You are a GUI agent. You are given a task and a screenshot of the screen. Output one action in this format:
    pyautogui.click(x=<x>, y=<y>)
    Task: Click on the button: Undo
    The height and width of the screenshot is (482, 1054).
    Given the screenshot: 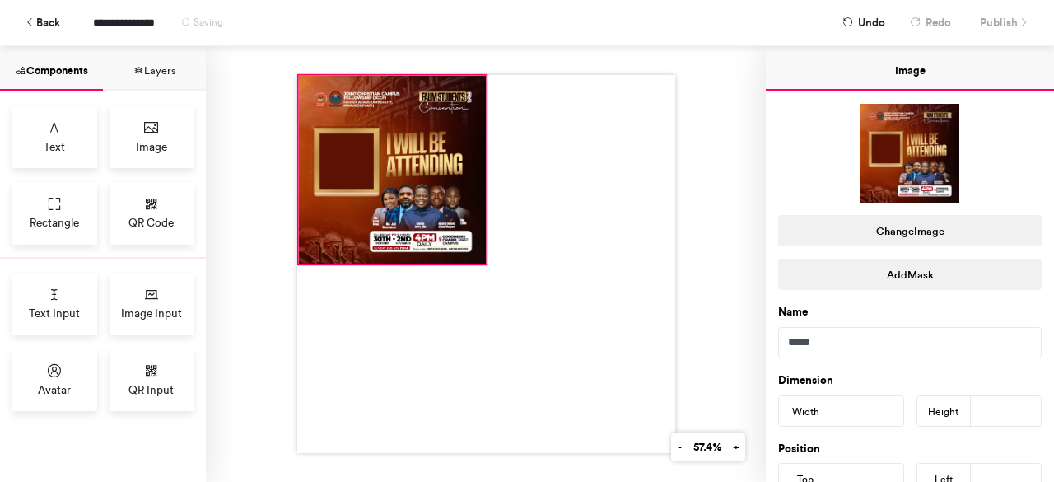 What is the action you would take?
    pyautogui.click(x=864, y=22)
    